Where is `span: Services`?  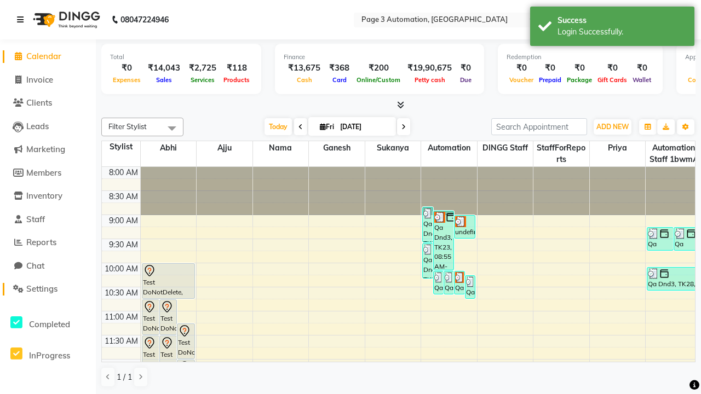 span: Services is located at coordinates (203, 80).